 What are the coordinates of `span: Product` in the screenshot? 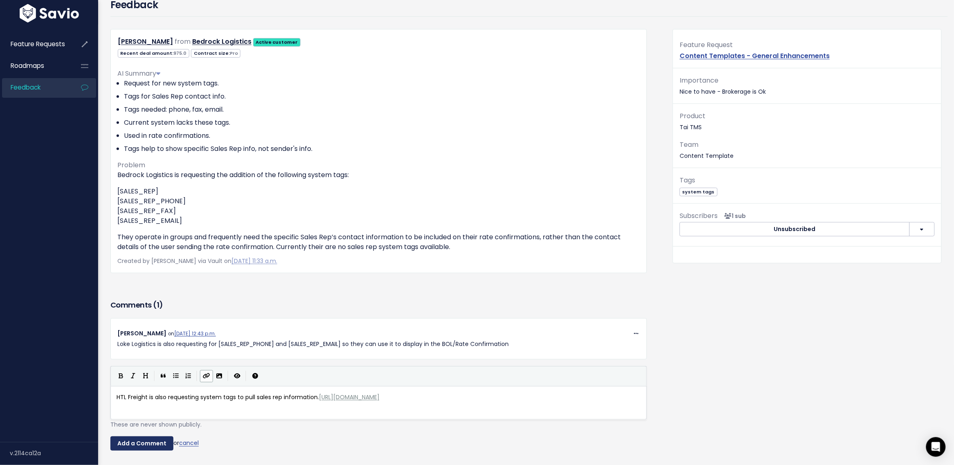 It's located at (692, 116).